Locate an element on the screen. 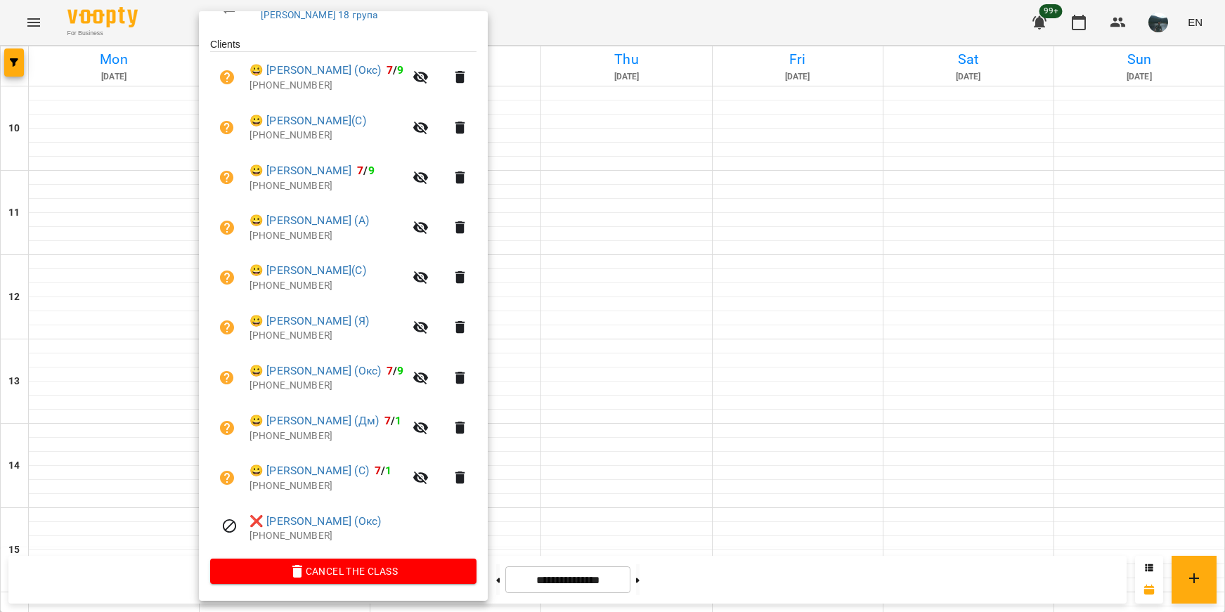 This screenshot has height=612, width=1225. ul: Clients is located at coordinates (343, 297).